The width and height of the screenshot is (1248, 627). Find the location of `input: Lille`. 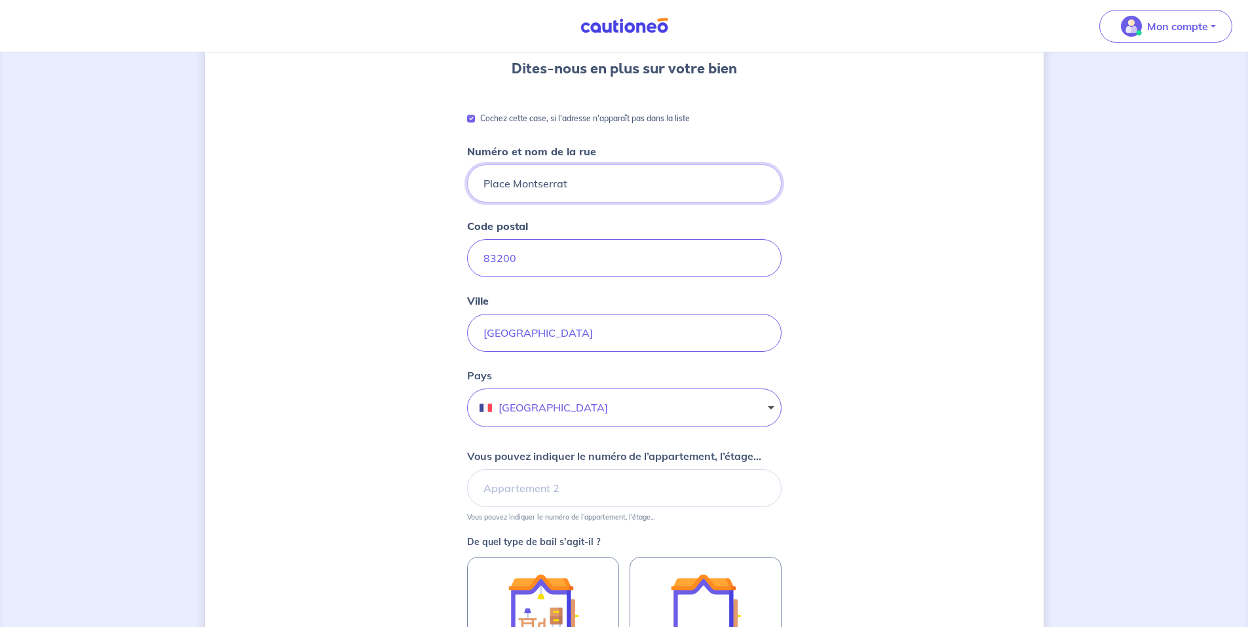

input: Lille is located at coordinates (624, 333).